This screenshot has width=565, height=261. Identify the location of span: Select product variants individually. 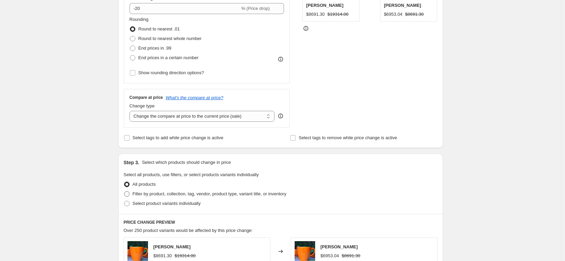
(166, 203).